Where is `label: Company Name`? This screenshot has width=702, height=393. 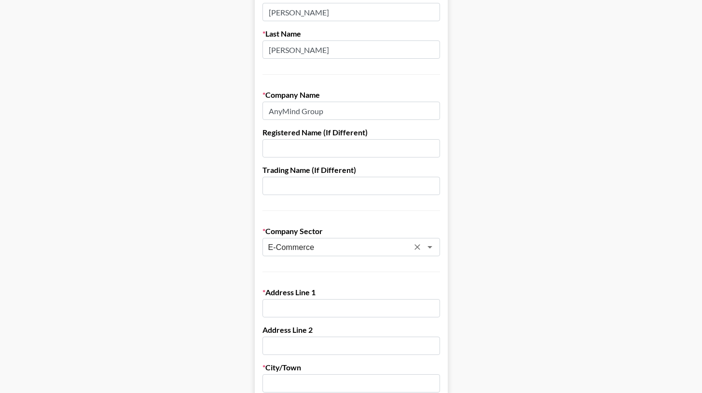 label: Company Name is located at coordinates (351, 95).